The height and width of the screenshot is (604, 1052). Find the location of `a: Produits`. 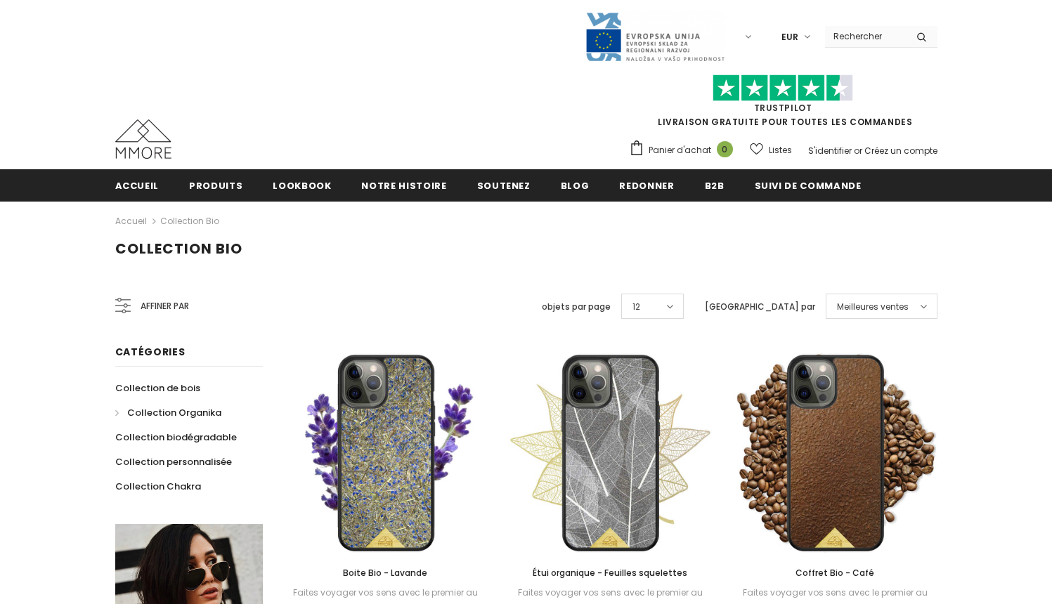

a: Produits is located at coordinates (216, 185).